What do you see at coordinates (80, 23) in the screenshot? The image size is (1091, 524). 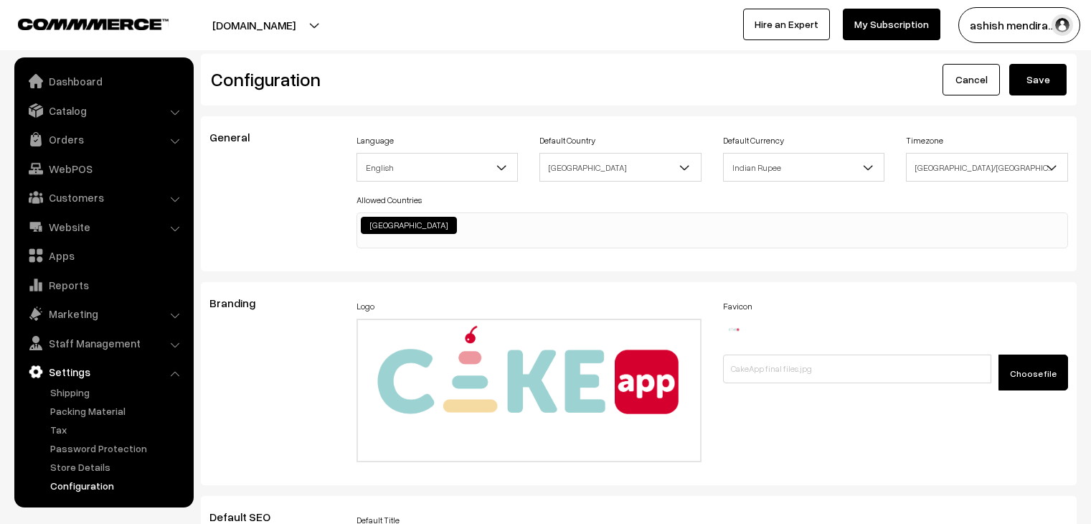 I see `a: COMMMERCE` at bounding box center [80, 23].